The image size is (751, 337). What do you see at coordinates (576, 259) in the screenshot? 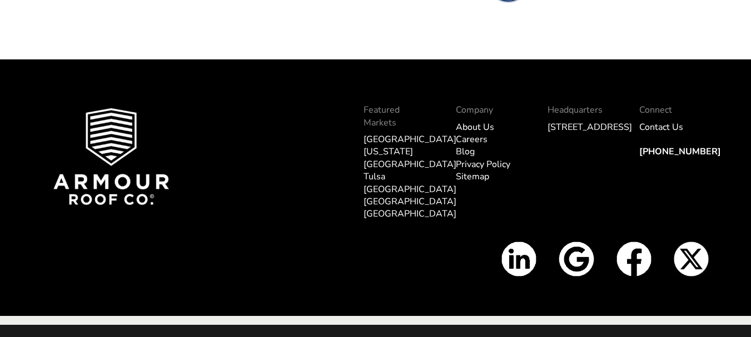
I see `img: Google Icon White` at bounding box center [576, 259].